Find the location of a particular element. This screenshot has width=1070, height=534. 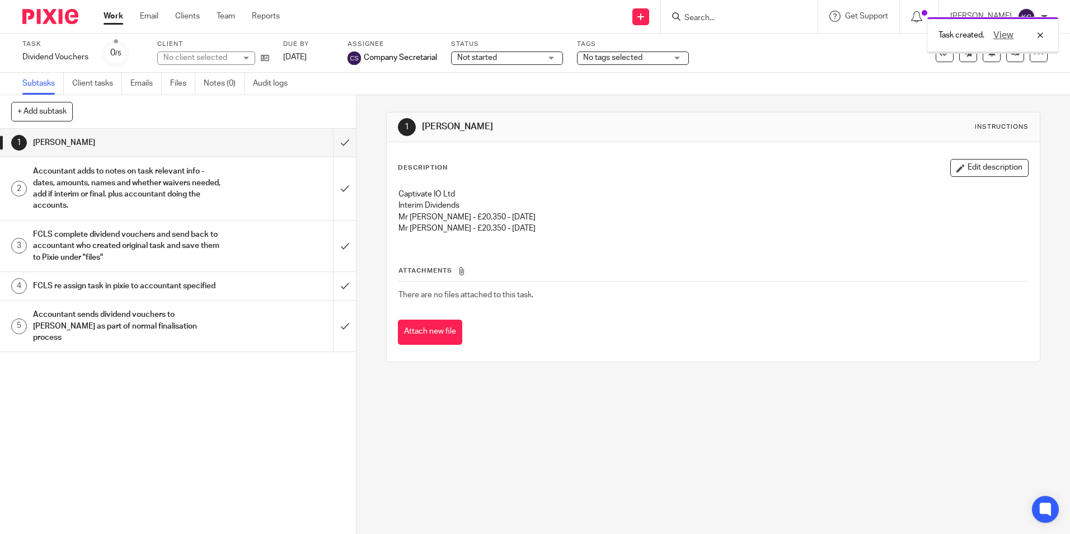

h1: Accountant adds to notes on task relevant info - dates, amounts, names and whether waivers needed... is located at coordinates (129, 188).